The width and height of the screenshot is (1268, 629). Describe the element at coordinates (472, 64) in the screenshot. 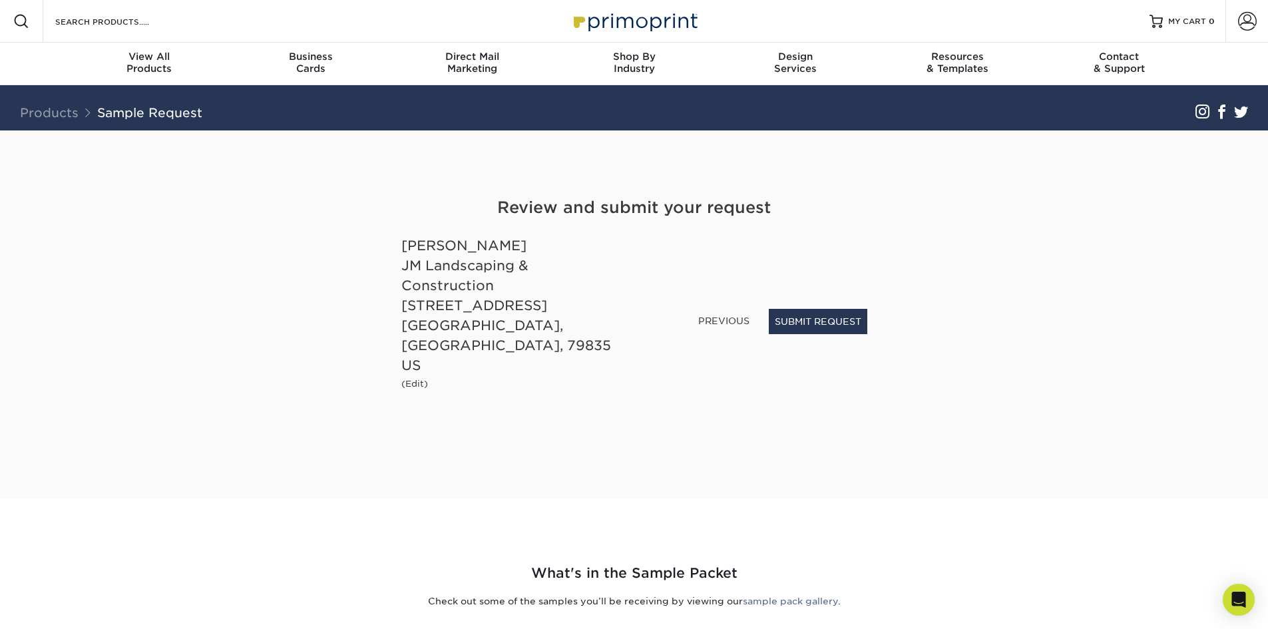

I see `a: Direct MailMarketing` at that location.